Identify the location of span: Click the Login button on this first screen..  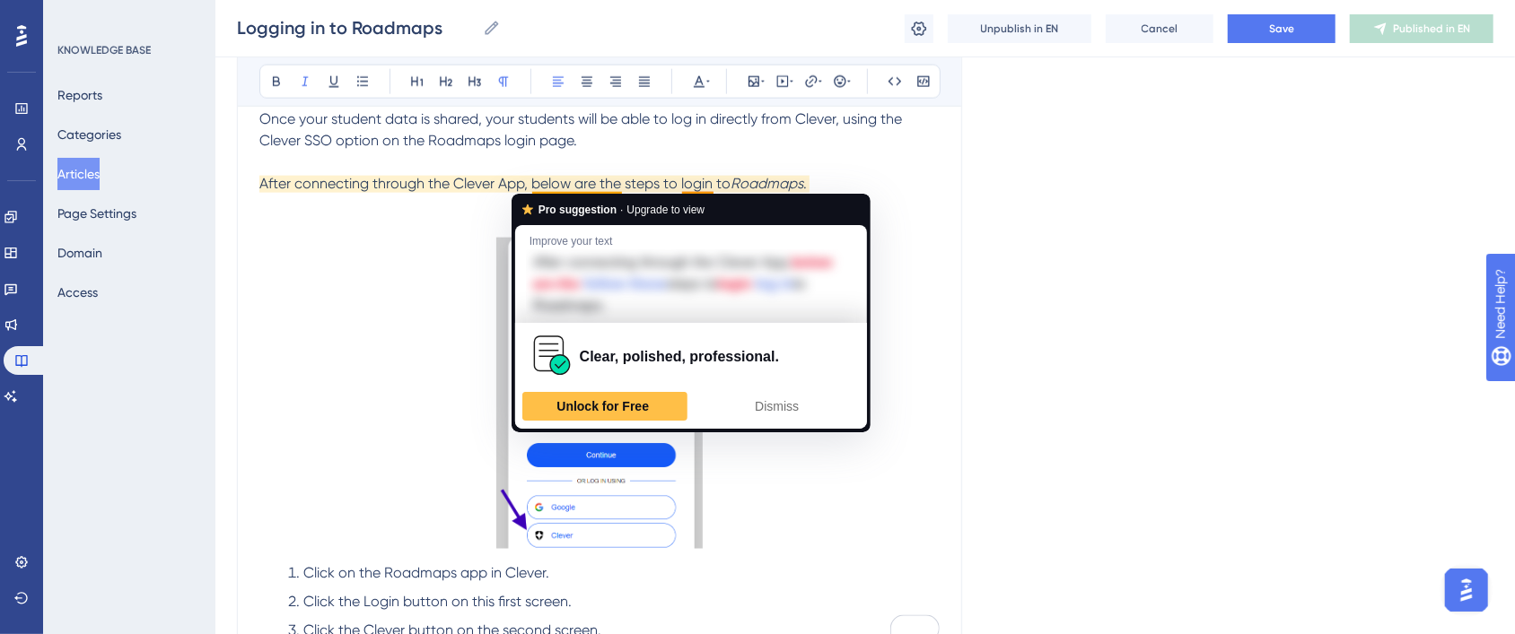
(437, 601).